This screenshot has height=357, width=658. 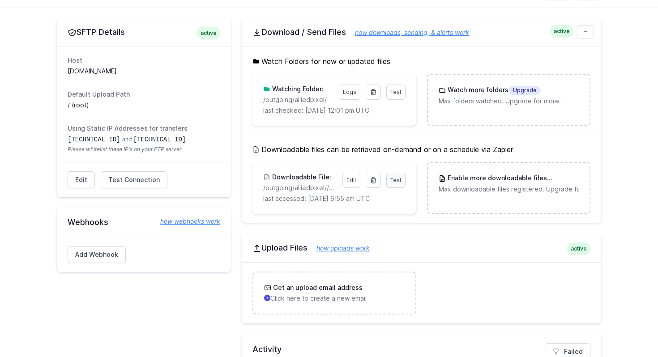 What do you see at coordinates (144, 128) in the screenshot?
I see `dt: Using Static IP Addresses for transfers` at bounding box center [144, 128].